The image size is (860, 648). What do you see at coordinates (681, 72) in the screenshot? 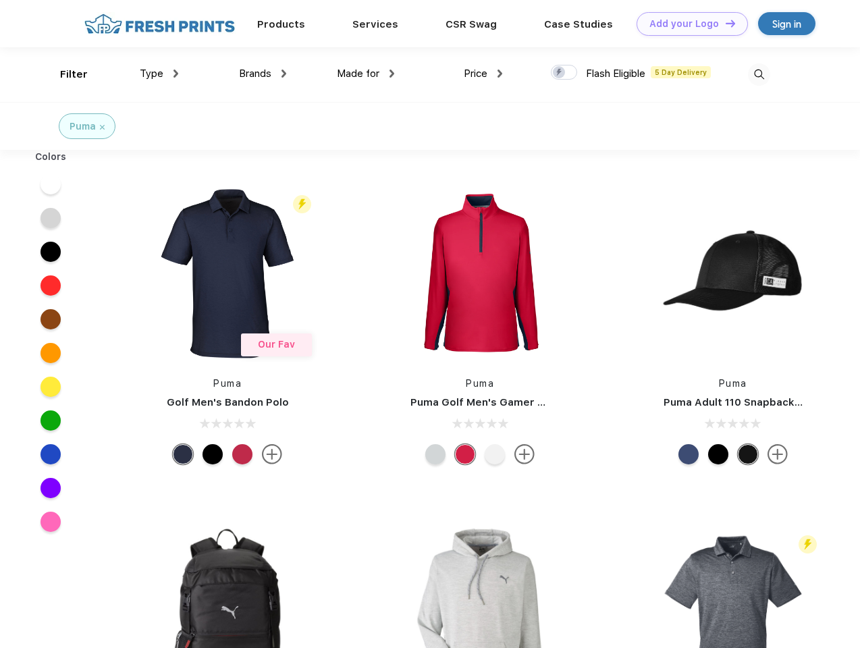
I see `span: 5 Day Delivery` at bounding box center [681, 72].